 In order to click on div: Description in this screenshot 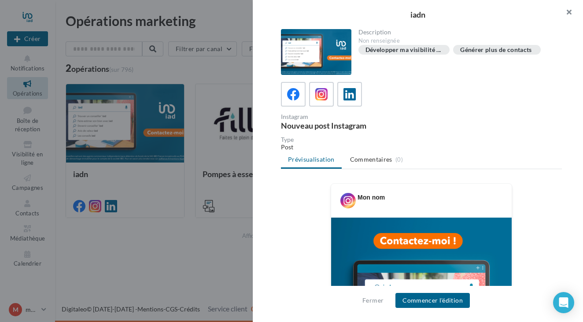, I will do `click(456, 32)`.